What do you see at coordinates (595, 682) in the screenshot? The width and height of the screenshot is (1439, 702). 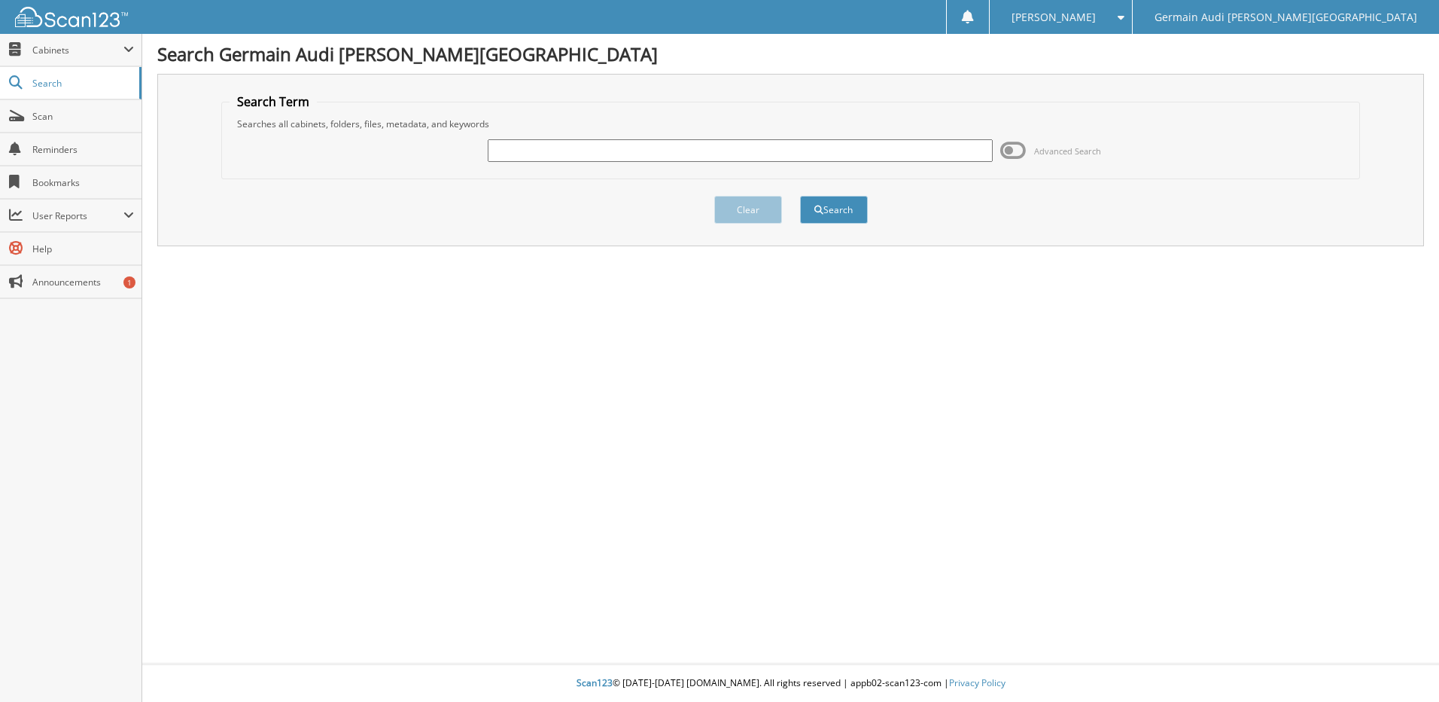 I see `span: Scan123` at bounding box center [595, 682].